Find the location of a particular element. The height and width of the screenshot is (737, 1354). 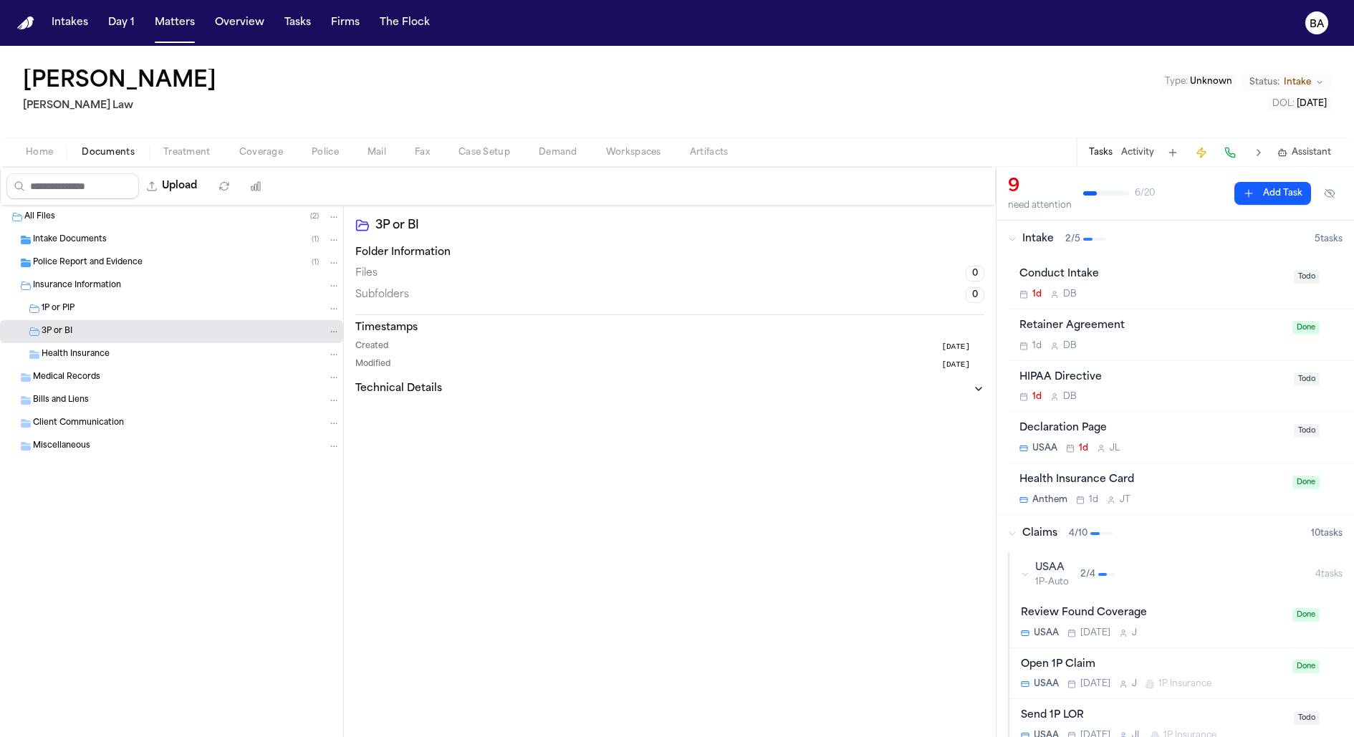

div: Review Found Coverage is located at coordinates (1152, 613).